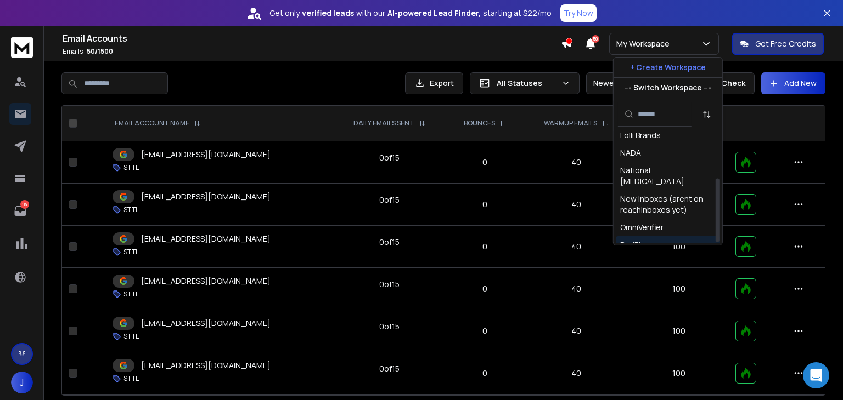 This screenshot has width=843, height=400. I want to click on p: --- Switch Workspace ---, so click(667, 88).